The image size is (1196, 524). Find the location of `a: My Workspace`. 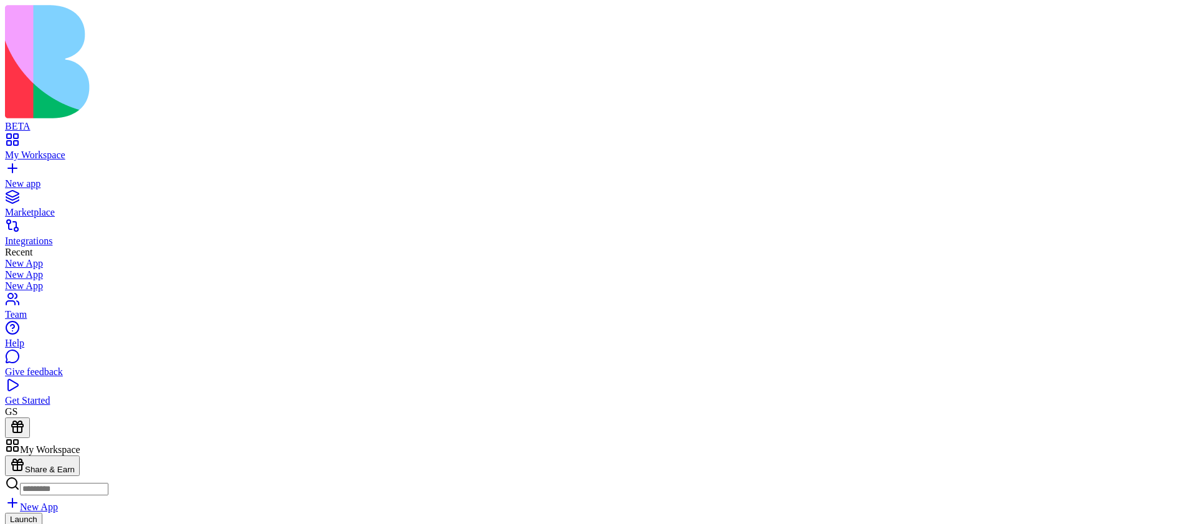

a: My Workspace is located at coordinates (598, 149).